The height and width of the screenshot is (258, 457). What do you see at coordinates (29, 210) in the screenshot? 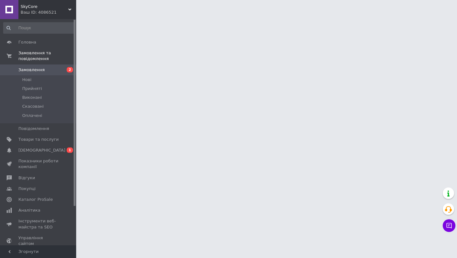
I see `span: Аналітика` at bounding box center [29, 210].